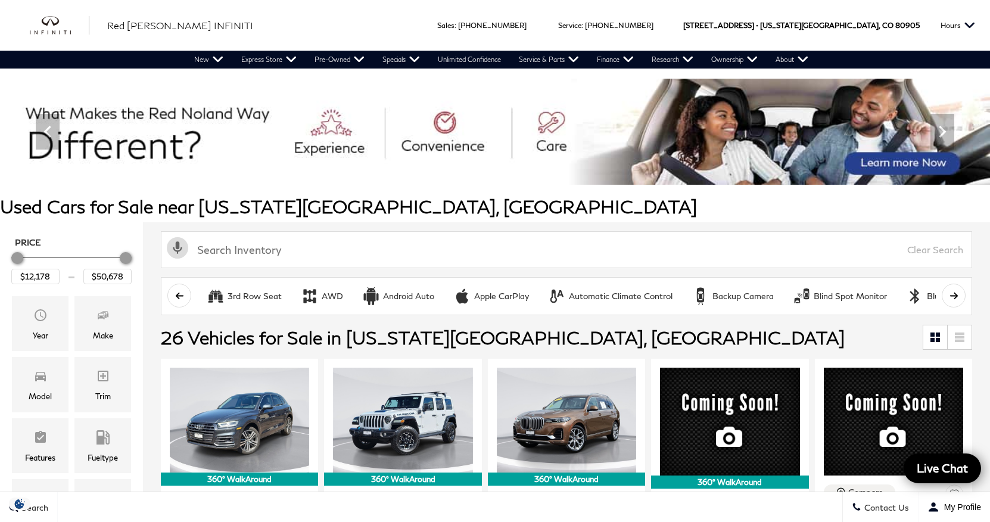 This screenshot has width=990, height=522. Describe the element at coordinates (178, 248) in the screenshot. I see `svg: Click to toggle on voice search` at that location.